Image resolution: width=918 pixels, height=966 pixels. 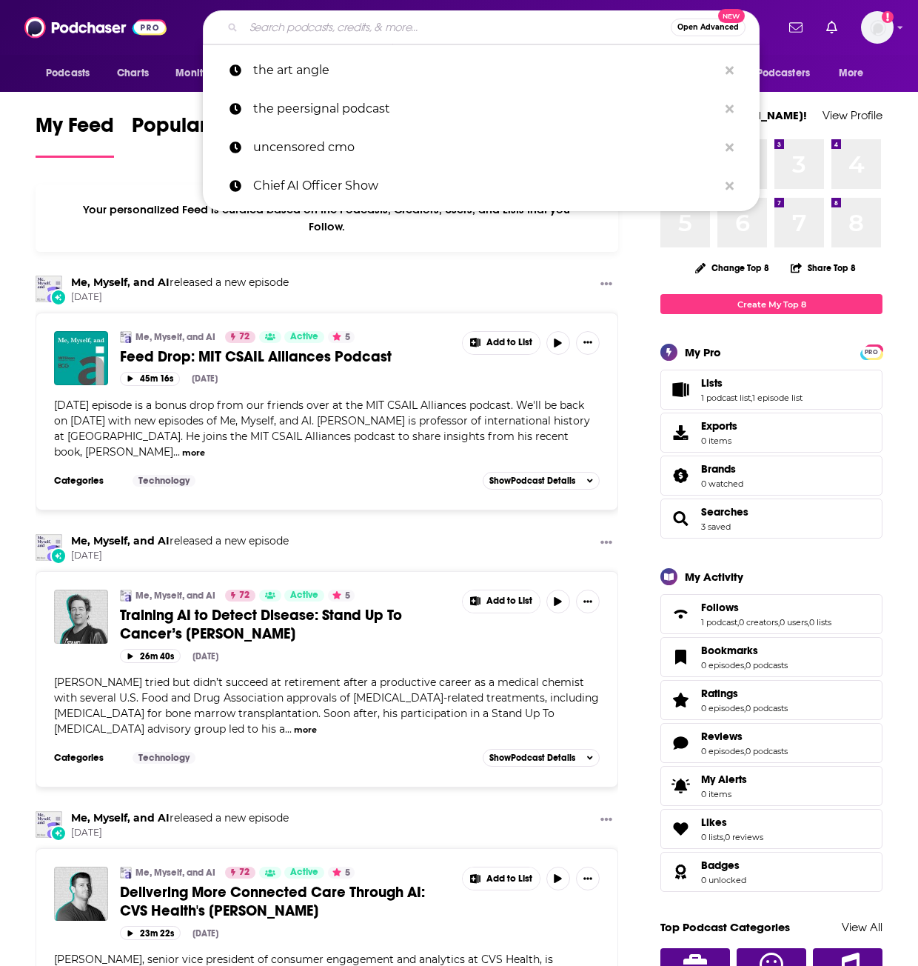 What do you see at coordinates (304, 595) in the screenshot?
I see `a: Active` at bounding box center [304, 595].